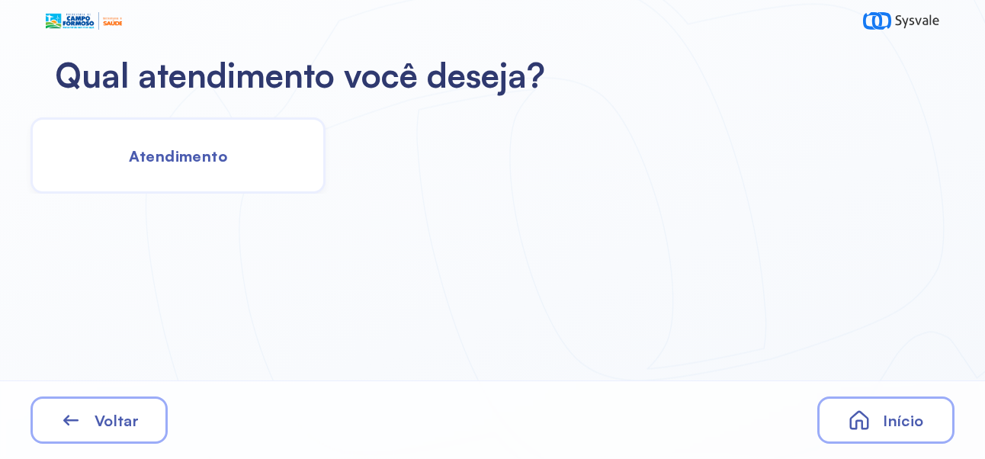 Image resolution: width=985 pixels, height=459 pixels. I want to click on img: Logotipo do estabelecimento, so click(84, 21).